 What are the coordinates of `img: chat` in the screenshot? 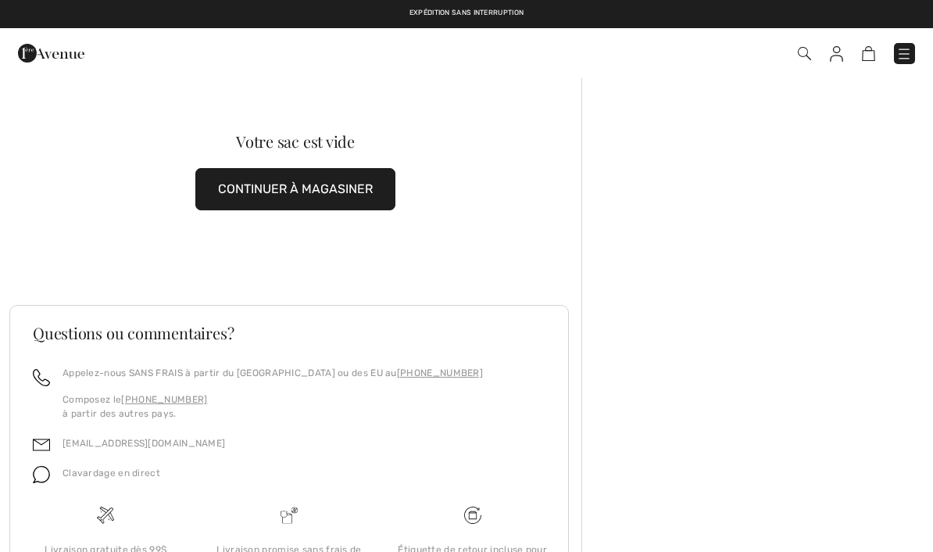 It's located at (41, 474).